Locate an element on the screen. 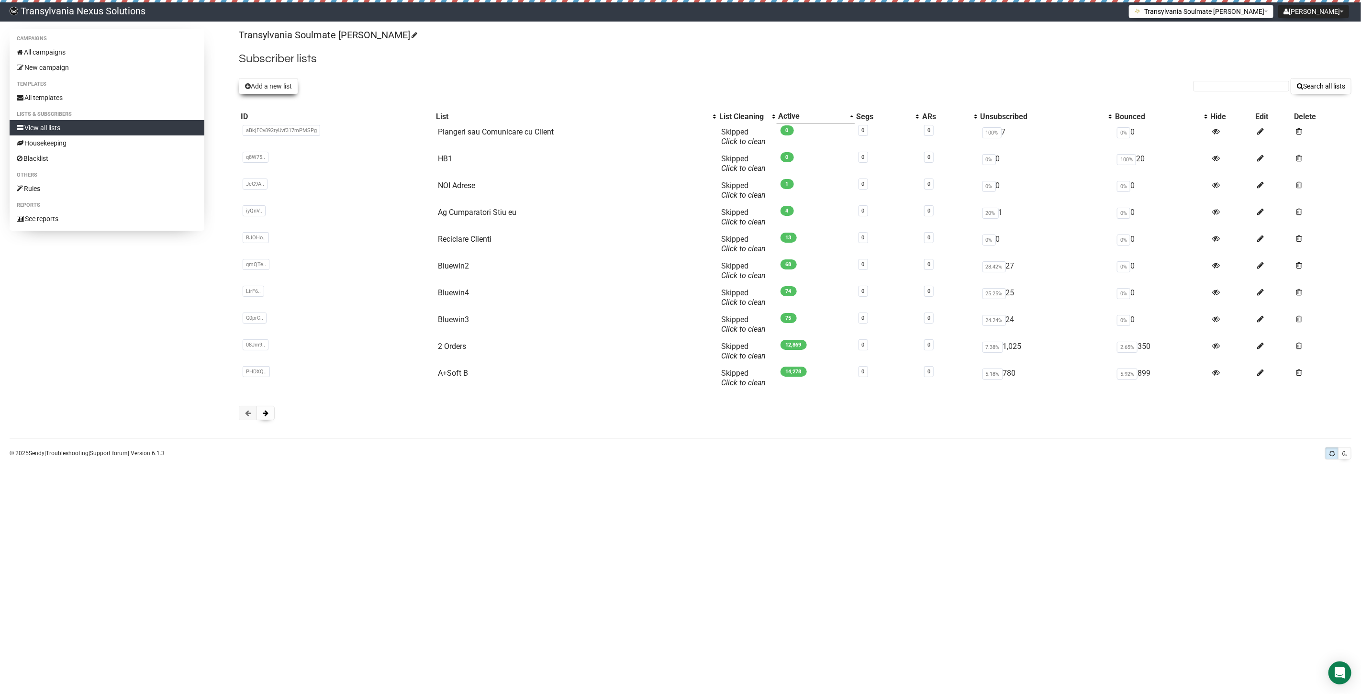 This screenshot has width=1361, height=694. li: Campaigns is located at coordinates (107, 39).